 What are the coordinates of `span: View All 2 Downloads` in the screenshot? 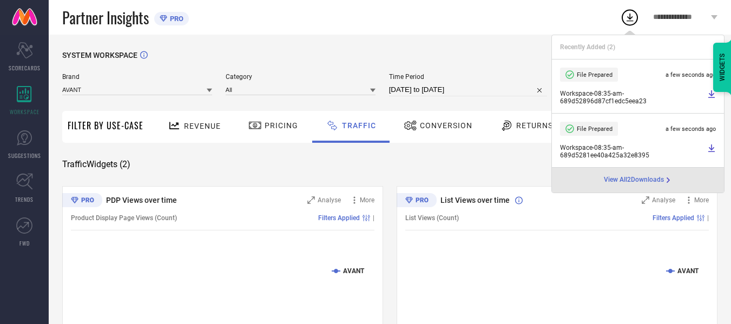 It's located at (633, 180).